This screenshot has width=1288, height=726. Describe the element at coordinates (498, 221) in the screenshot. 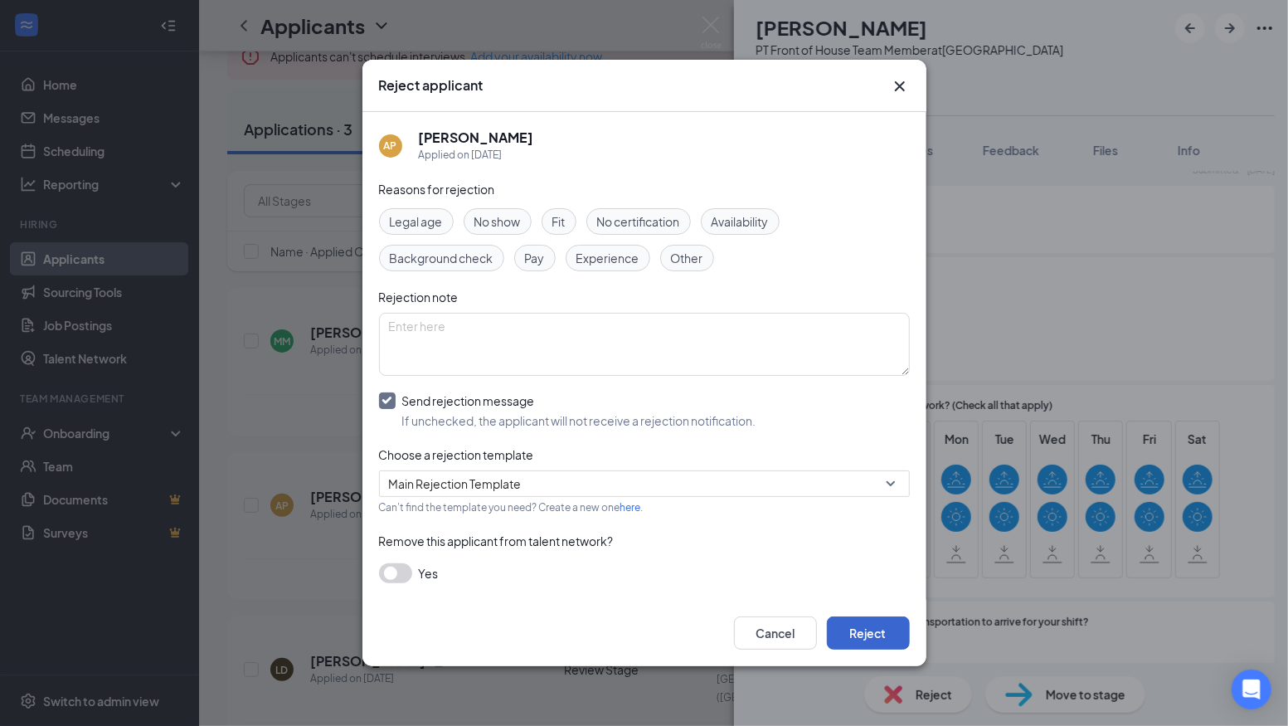

I see `span: No show` at that location.